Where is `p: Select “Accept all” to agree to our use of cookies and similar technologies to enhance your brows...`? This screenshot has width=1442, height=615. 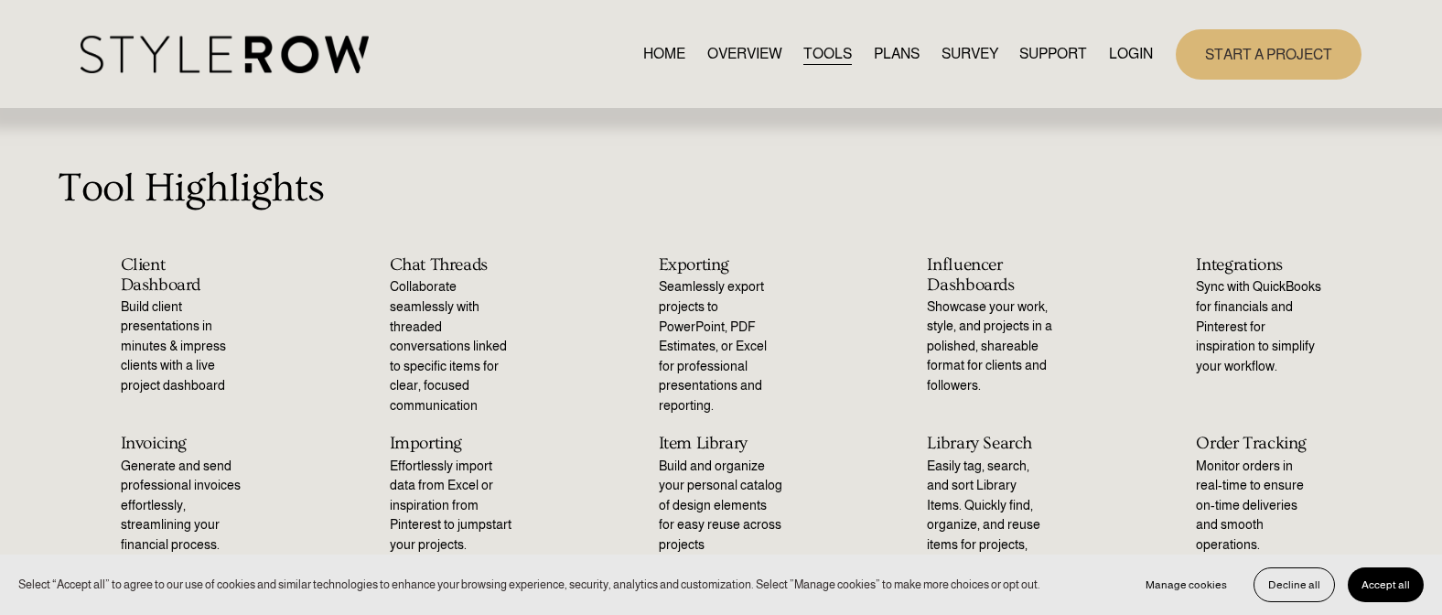 p: Select “Accept all” to agree to our use of cookies and similar technologies to enhance your brows... is located at coordinates (529, 584).